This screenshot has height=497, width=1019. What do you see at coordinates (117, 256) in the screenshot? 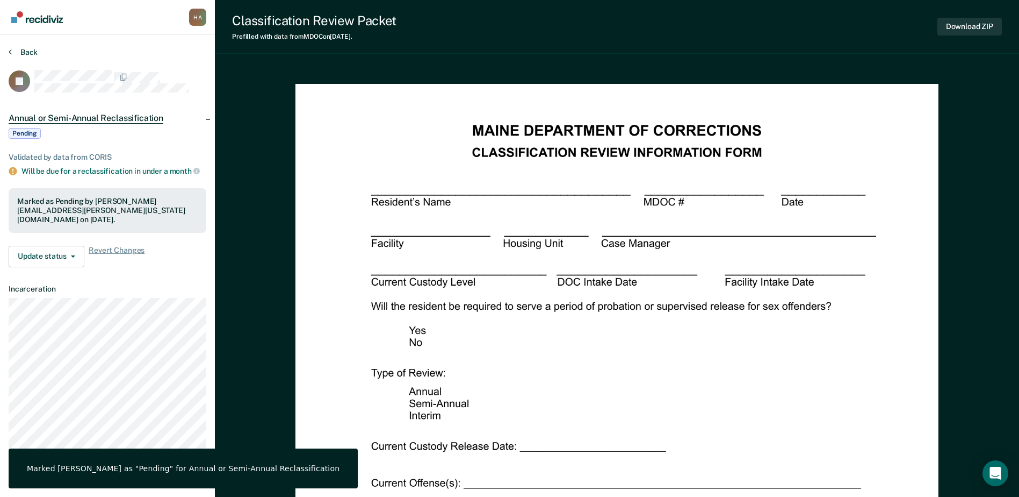
I see `span: Revert Changes` at bounding box center [117, 256].